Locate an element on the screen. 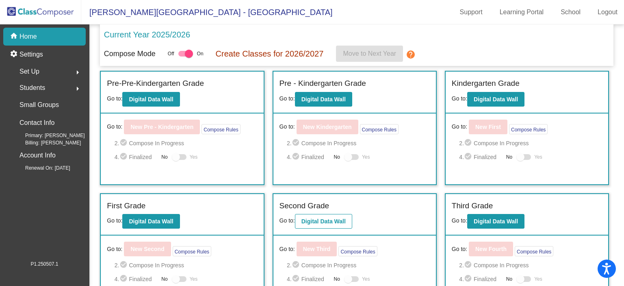  span: Move to Next Year is located at coordinates (369, 53).